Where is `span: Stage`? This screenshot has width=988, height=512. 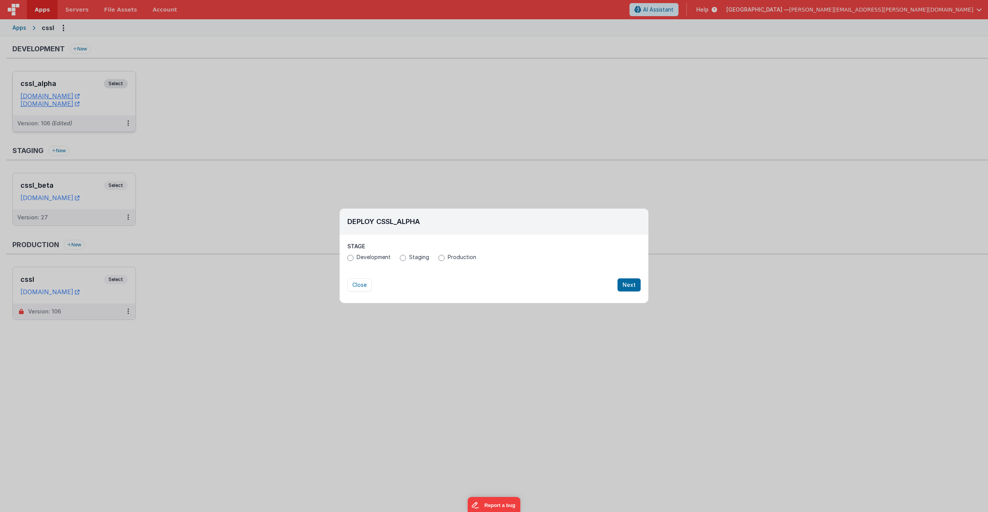
span: Stage is located at coordinates (356, 246).